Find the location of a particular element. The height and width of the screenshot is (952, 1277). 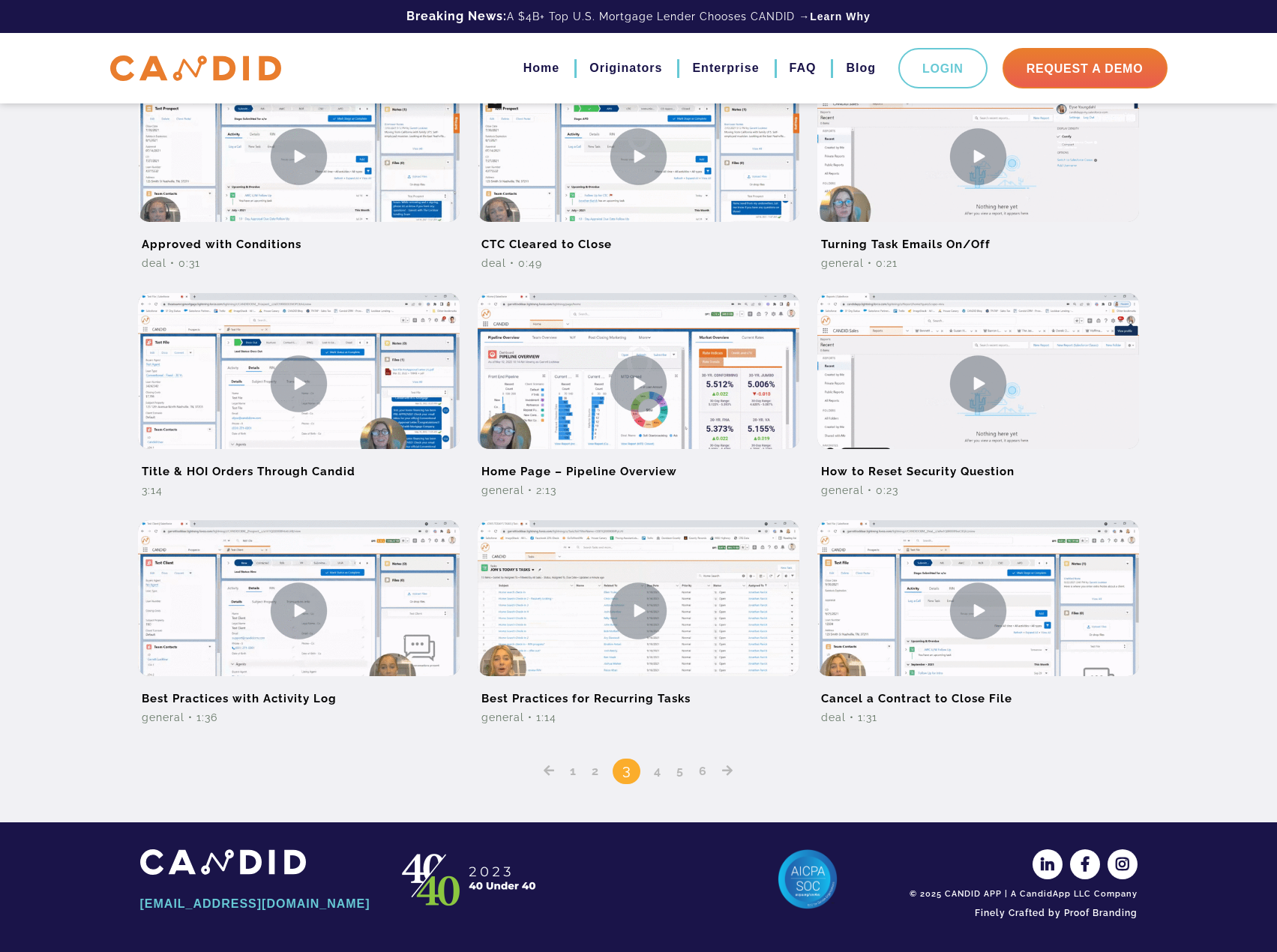

div: 3:14 is located at coordinates (298, 490).